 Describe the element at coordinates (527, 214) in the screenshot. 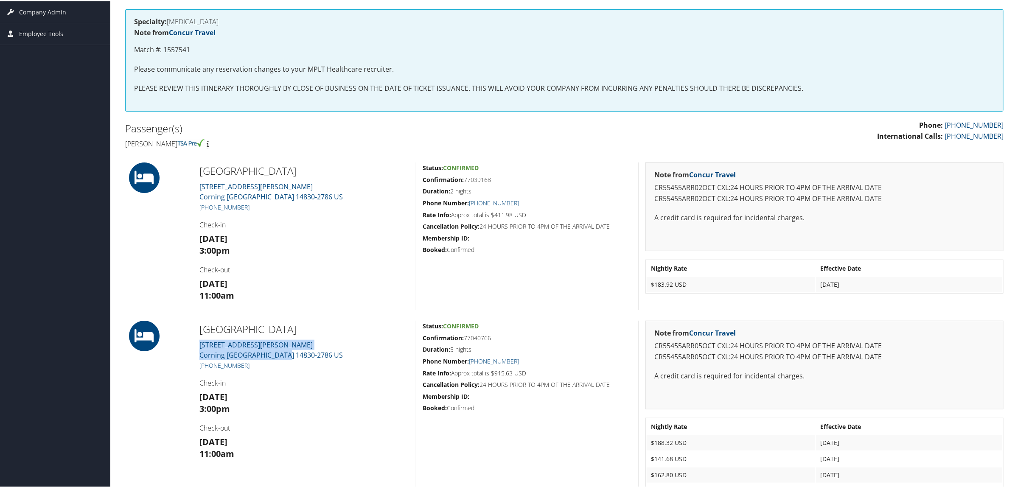

I see `h5: Approx total is $411.98 USD` at that location.